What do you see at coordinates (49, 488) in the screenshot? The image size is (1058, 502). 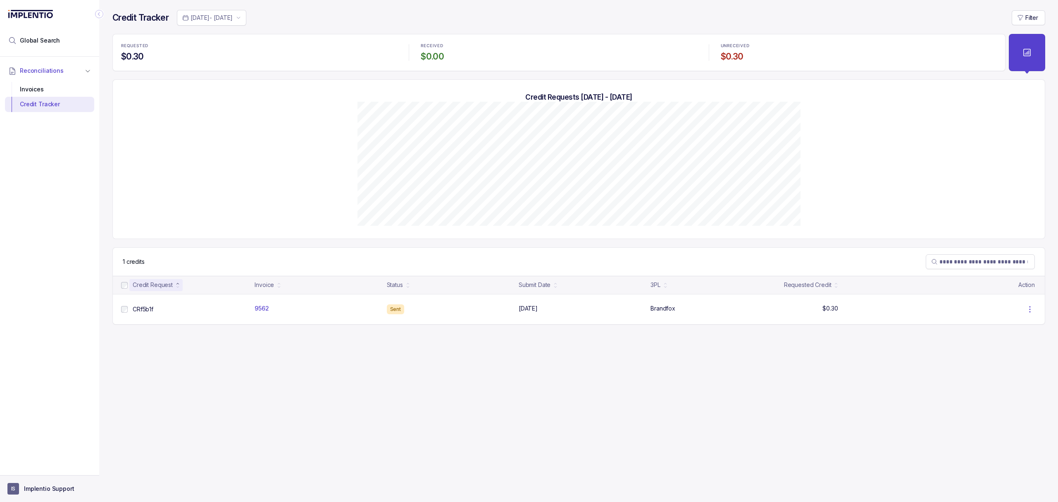 I see `p: Implentio Support` at bounding box center [49, 488].